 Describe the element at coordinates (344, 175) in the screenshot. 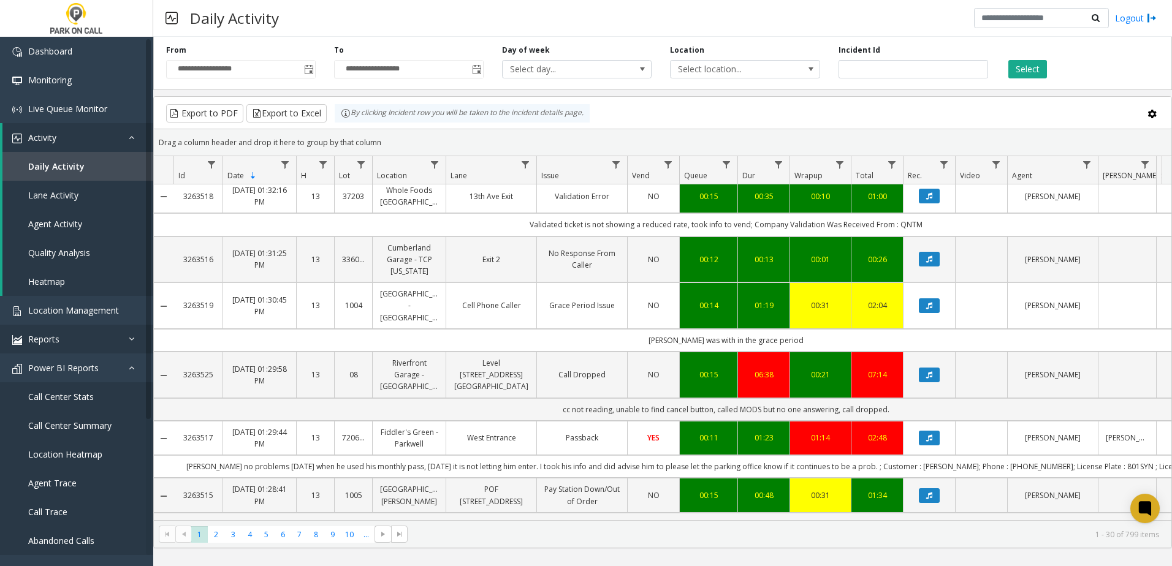

I see `span: Lot` at that location.